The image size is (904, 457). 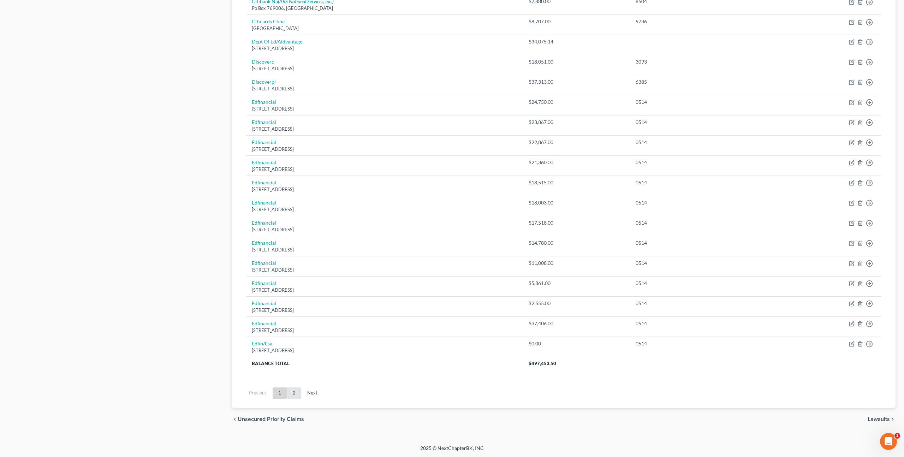 I want to click on div: 9736, so click(x=699, y=22).